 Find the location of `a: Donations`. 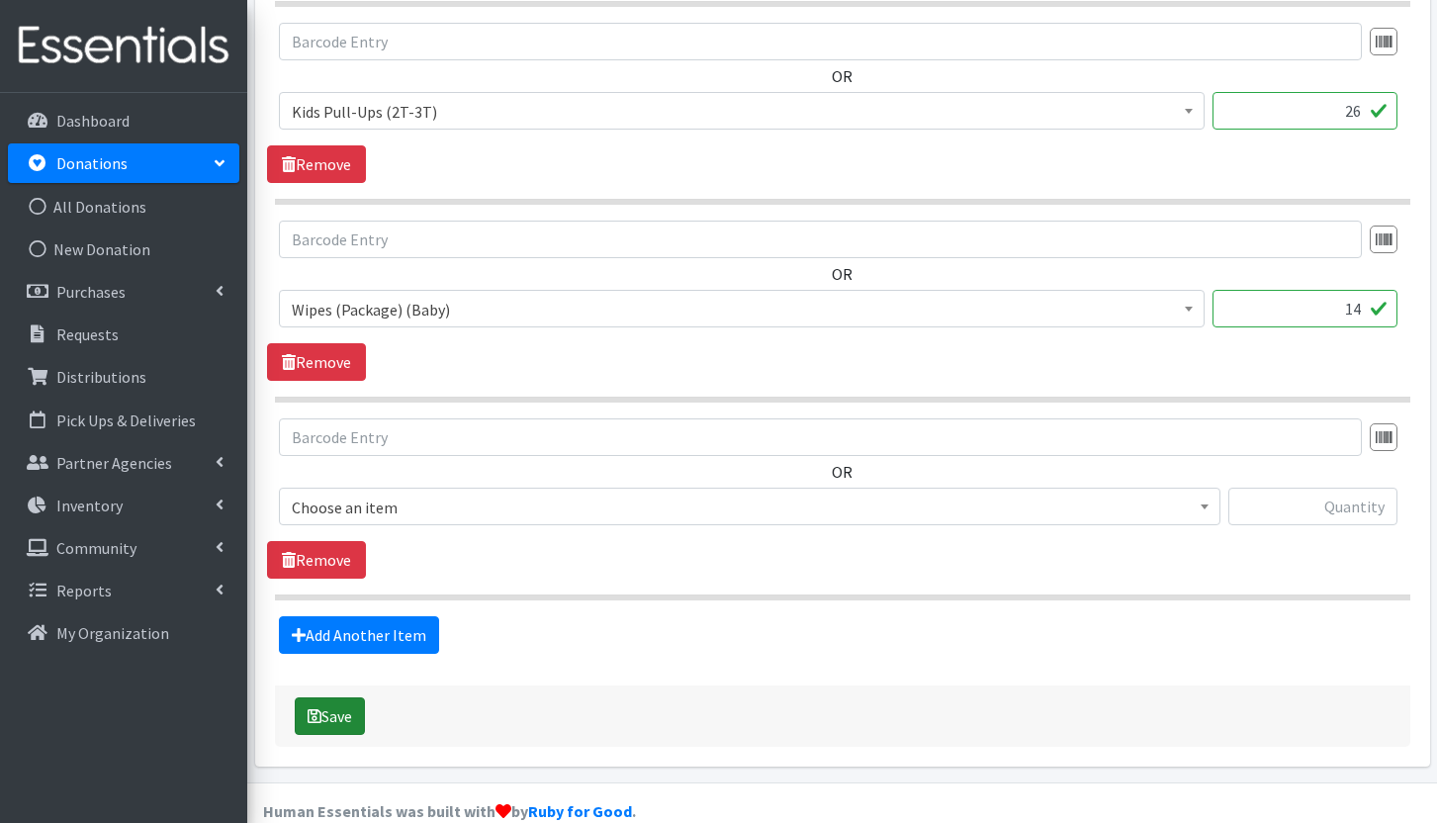

a: Donations is located at coordinates (124, 163).